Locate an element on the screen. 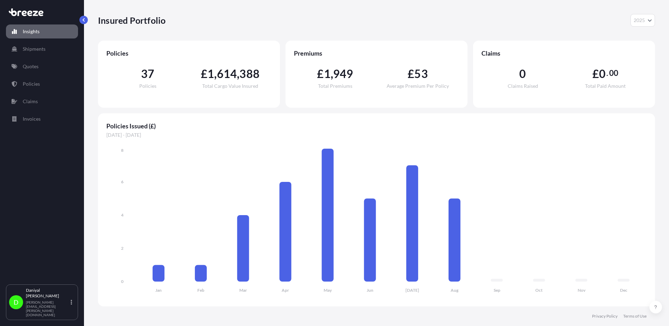 This screenshot has height=326, width=669. tspan: May is located at coordinates (328, 290).